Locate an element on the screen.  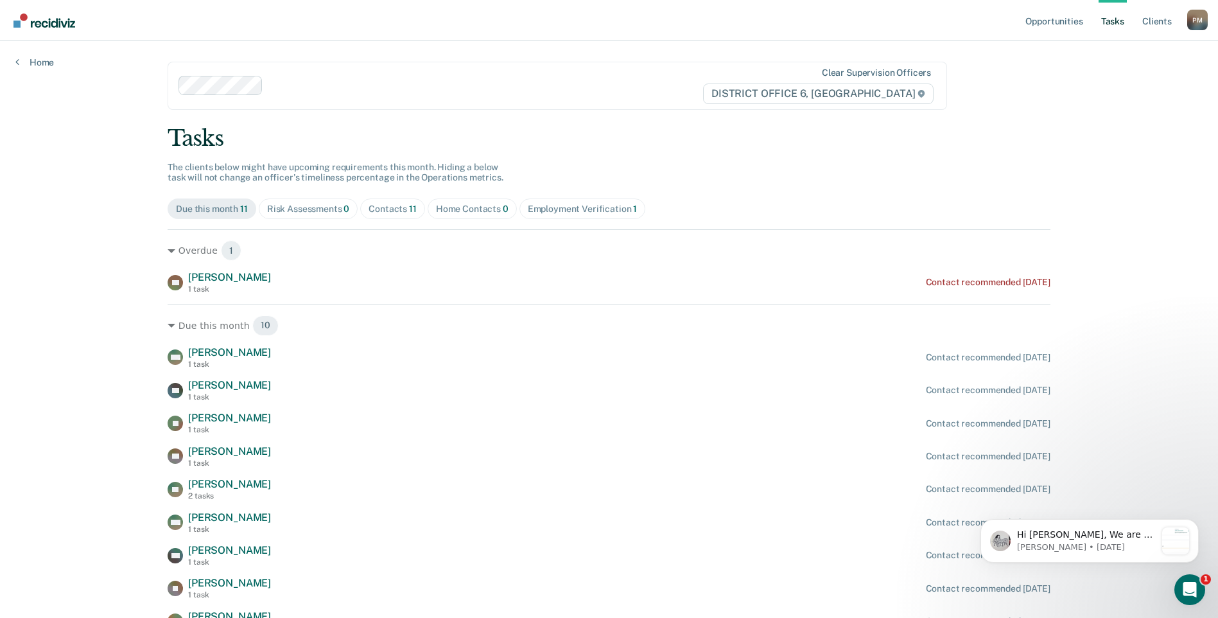
a: Home is located at coordinates (35, 62).